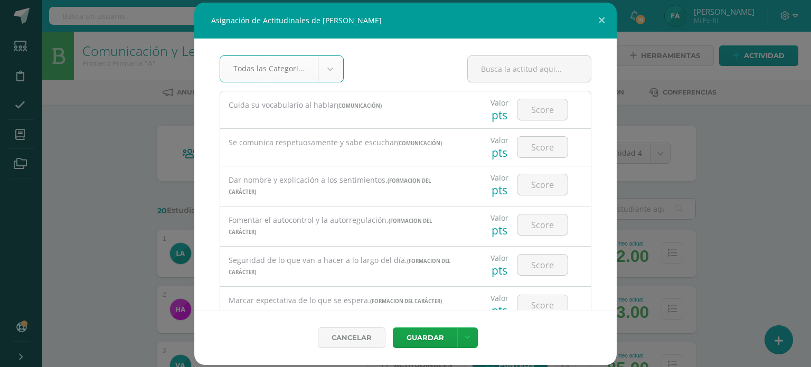 The image size is (811, 367). I want to click on button: Close (Esc), so click(602, 21).